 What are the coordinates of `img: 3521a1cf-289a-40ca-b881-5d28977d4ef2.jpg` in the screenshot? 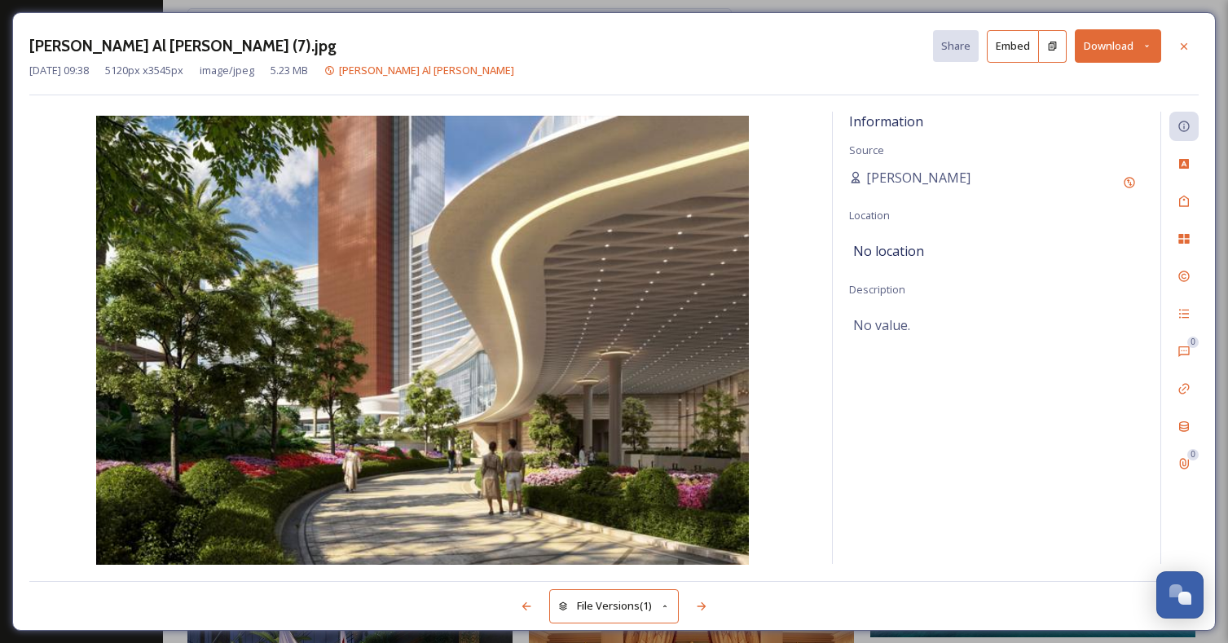 It's located at (422, 341).